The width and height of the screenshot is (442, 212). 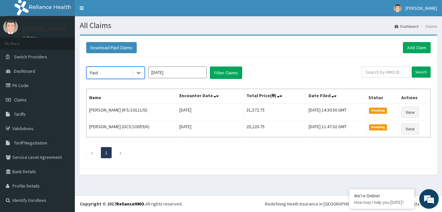 What do you see at coordinates (24, 71) in the screenshot?
I see `span: Dashboard` at bounding box center [24, 71].